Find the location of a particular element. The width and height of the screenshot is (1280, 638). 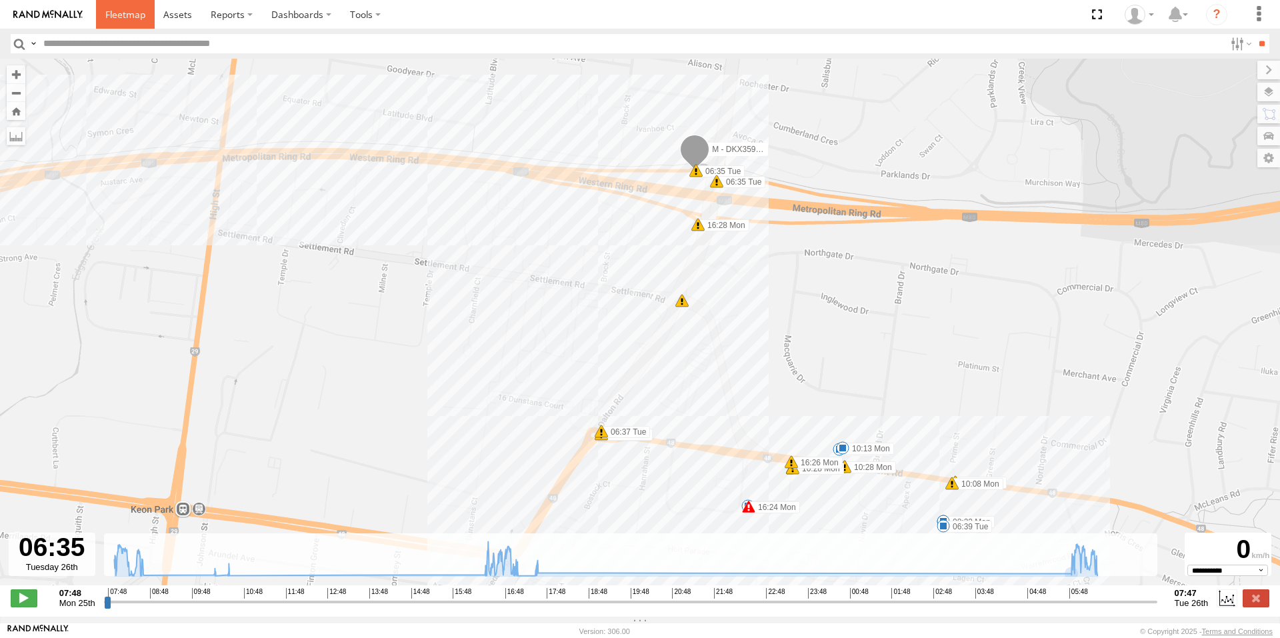

label: Play/Stop is located at coordinates (24, 598).